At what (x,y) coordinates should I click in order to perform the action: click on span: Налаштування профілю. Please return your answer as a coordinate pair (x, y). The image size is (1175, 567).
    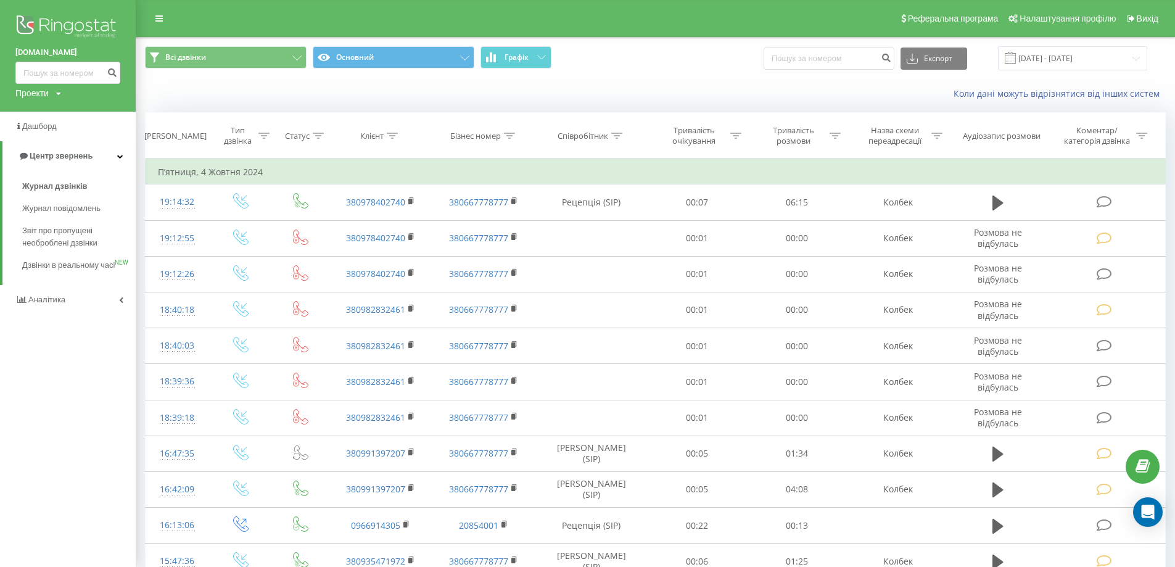
    Looking at the image, I should click on (1068, 19).